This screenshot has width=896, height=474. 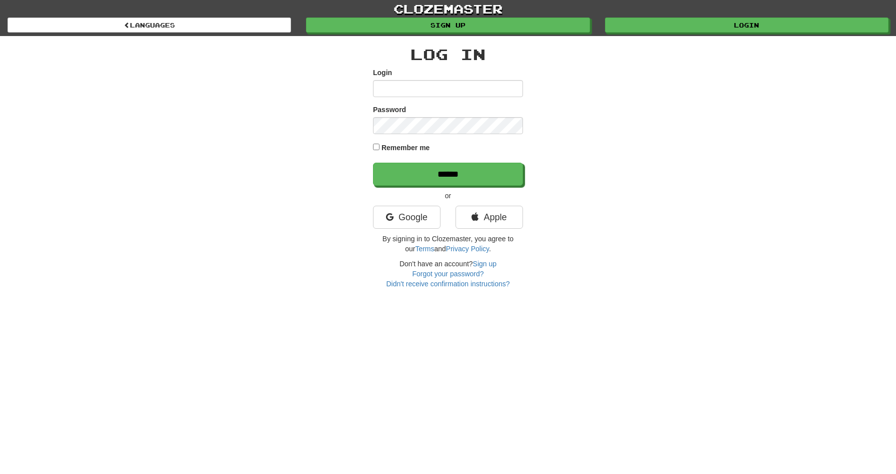 What do you see at coordinates (448, 244) in the screenshot?
I see `p: By signing in to Clozemaster, you agree to our and .` at bounding box center [448, 244].